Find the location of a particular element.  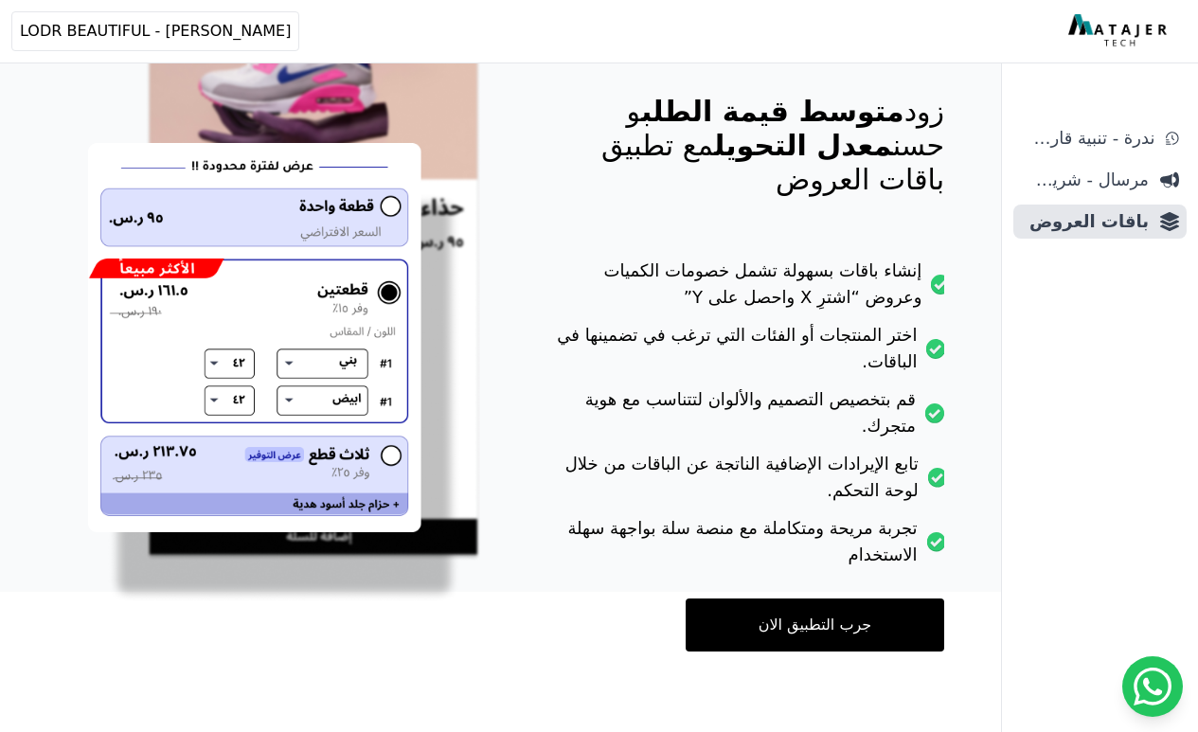

li: تجربة مريحة ومتكاملة مع منصة سلة بواجهة سهلة الاستخدام is located at coordinates (750, 547).